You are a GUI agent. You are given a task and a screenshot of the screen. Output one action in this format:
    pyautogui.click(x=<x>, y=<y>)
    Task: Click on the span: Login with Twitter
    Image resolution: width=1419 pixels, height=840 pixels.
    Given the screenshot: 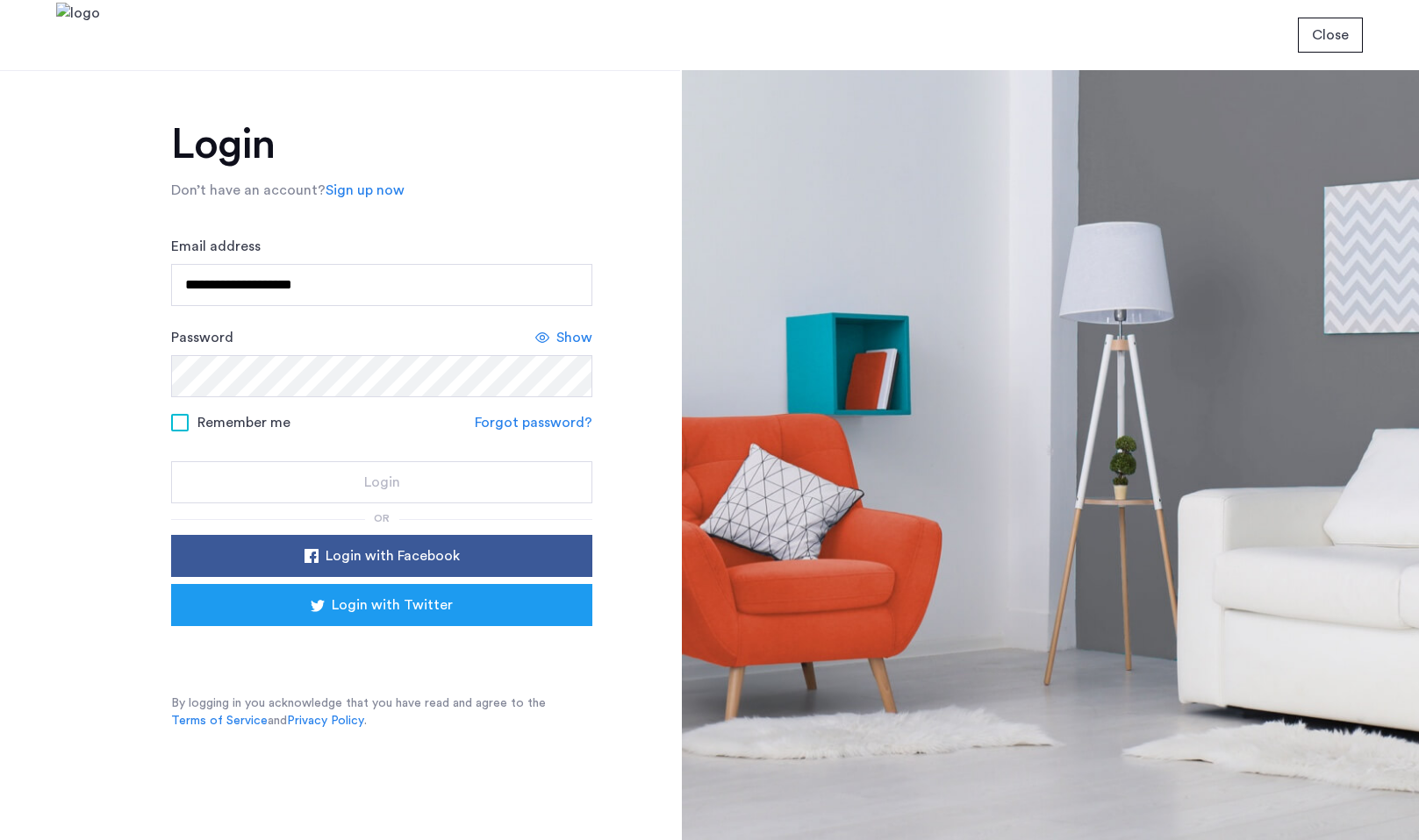 What is the action you would take?
    pyautogui.click(x=392, y=605)
    